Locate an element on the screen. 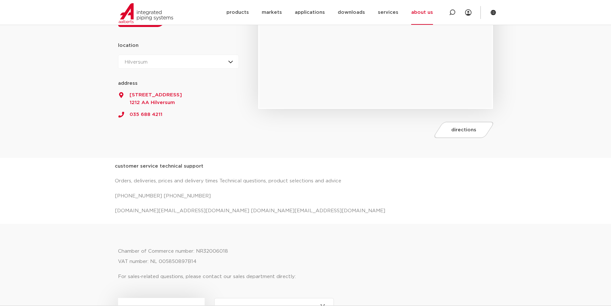  a: contact is located at coordinates (144, 19).